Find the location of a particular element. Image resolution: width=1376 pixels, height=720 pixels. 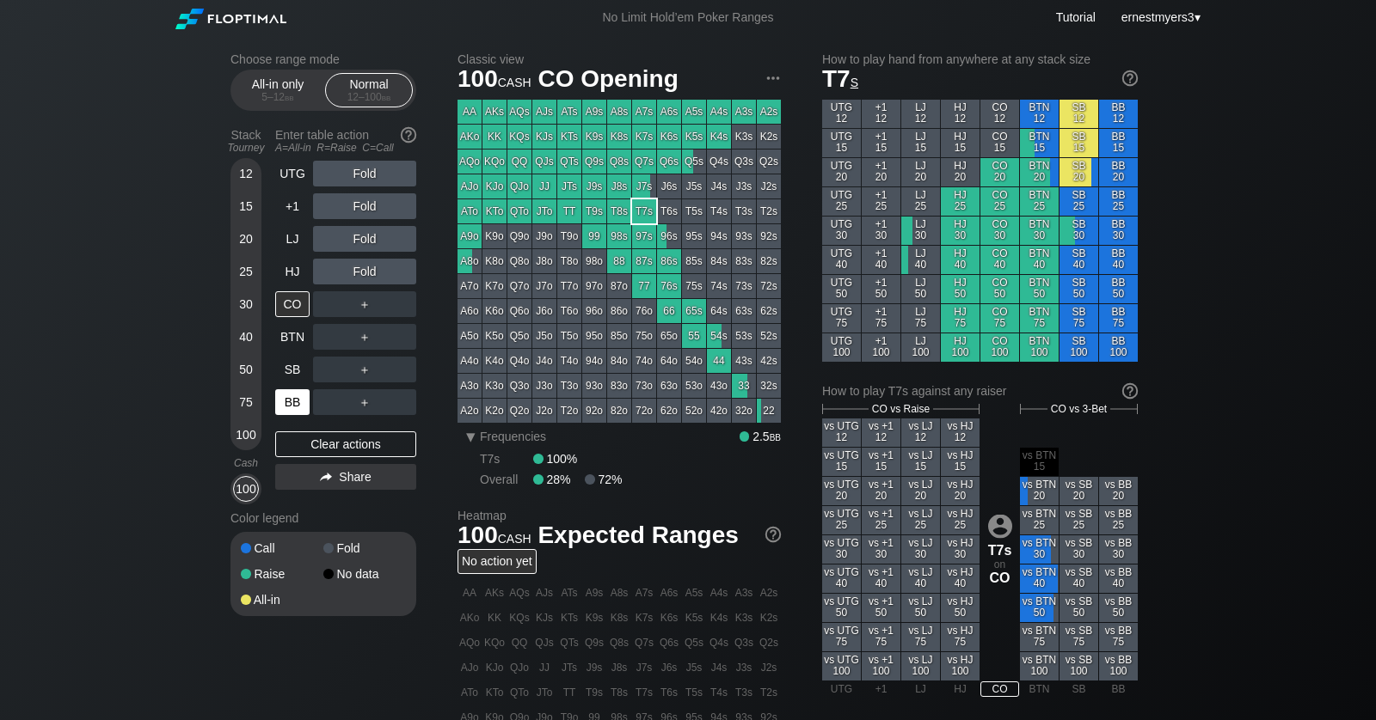

div: A4s is located at coordinates (719, 112).